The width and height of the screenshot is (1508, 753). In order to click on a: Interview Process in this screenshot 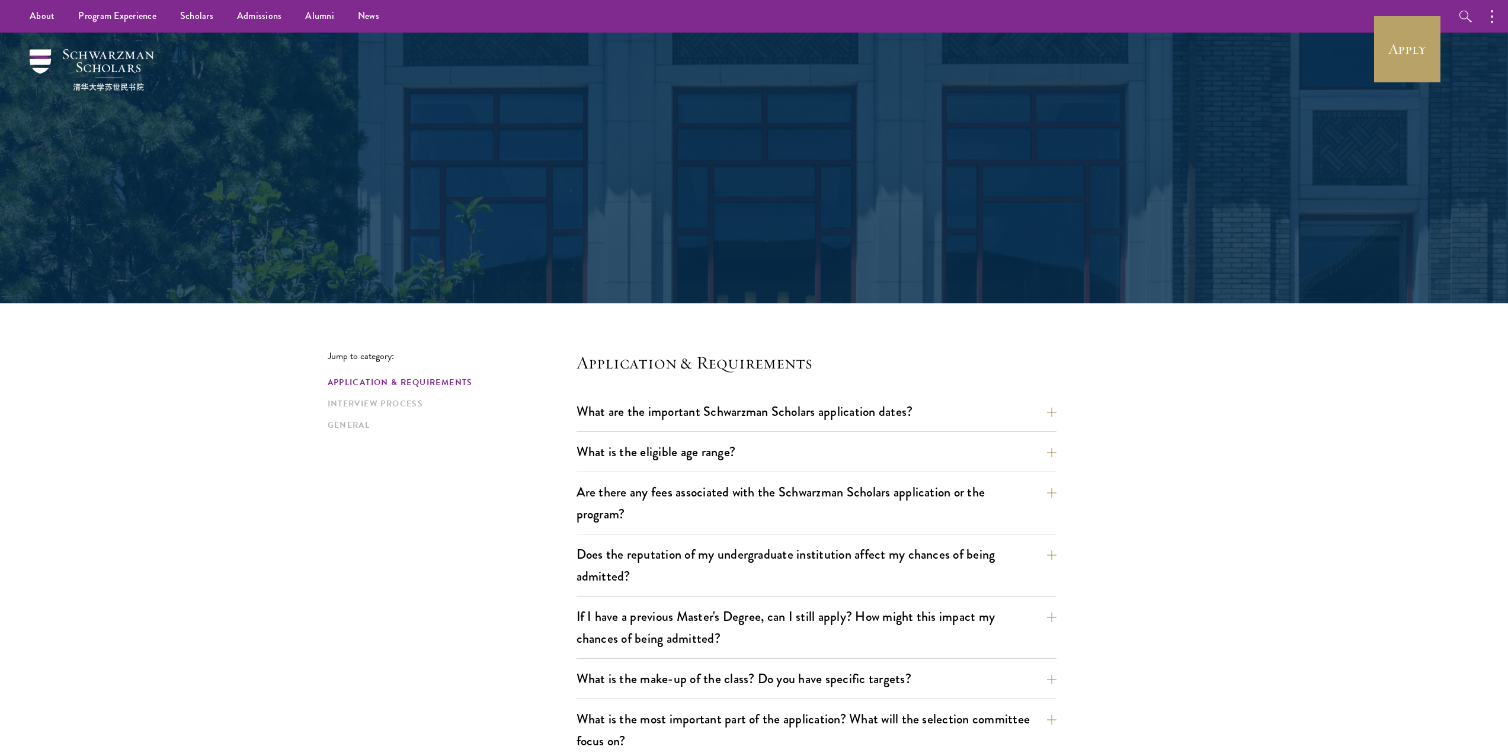, I will do `click(448, 403)`.